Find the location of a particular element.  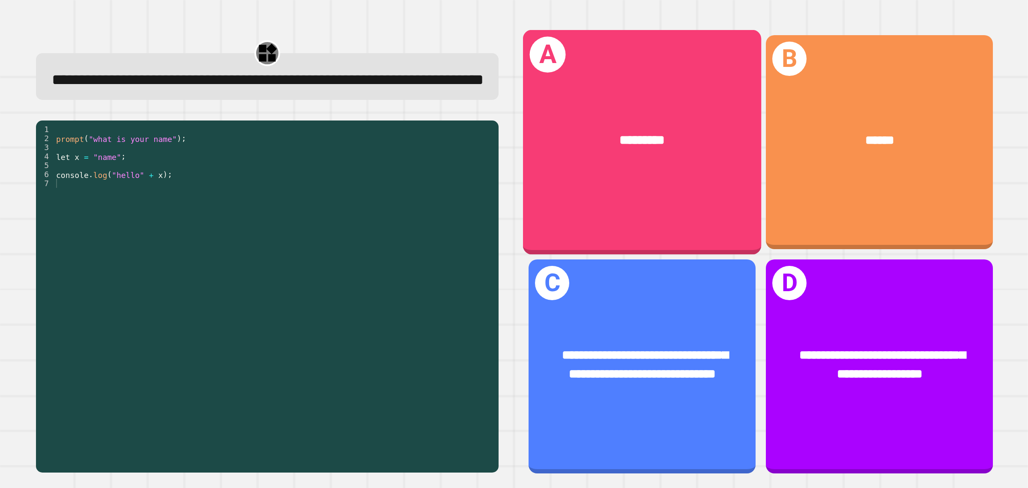

div: 4 is located at coordinates (45, 156).